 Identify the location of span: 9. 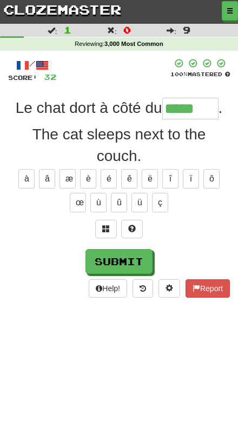
(187, 30).